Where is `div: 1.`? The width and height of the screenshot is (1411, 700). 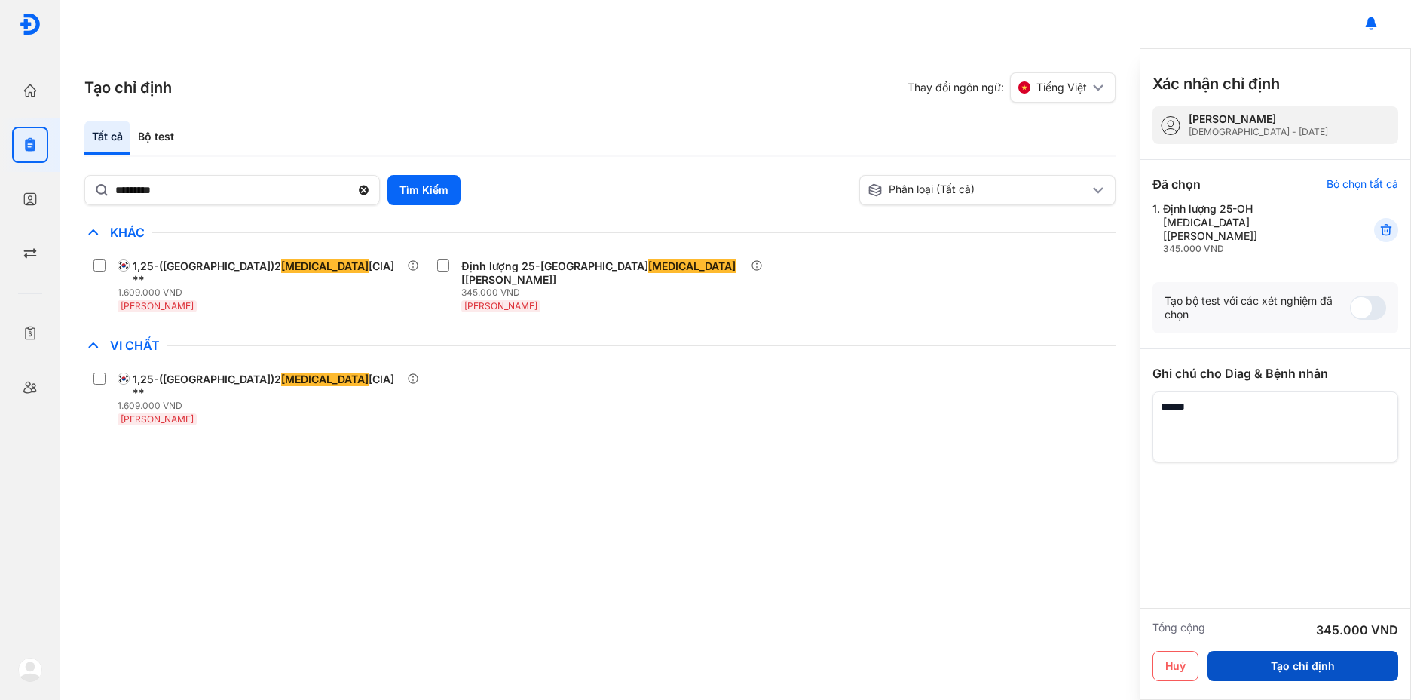 div: 1. is located at coordinates (1245, 228).